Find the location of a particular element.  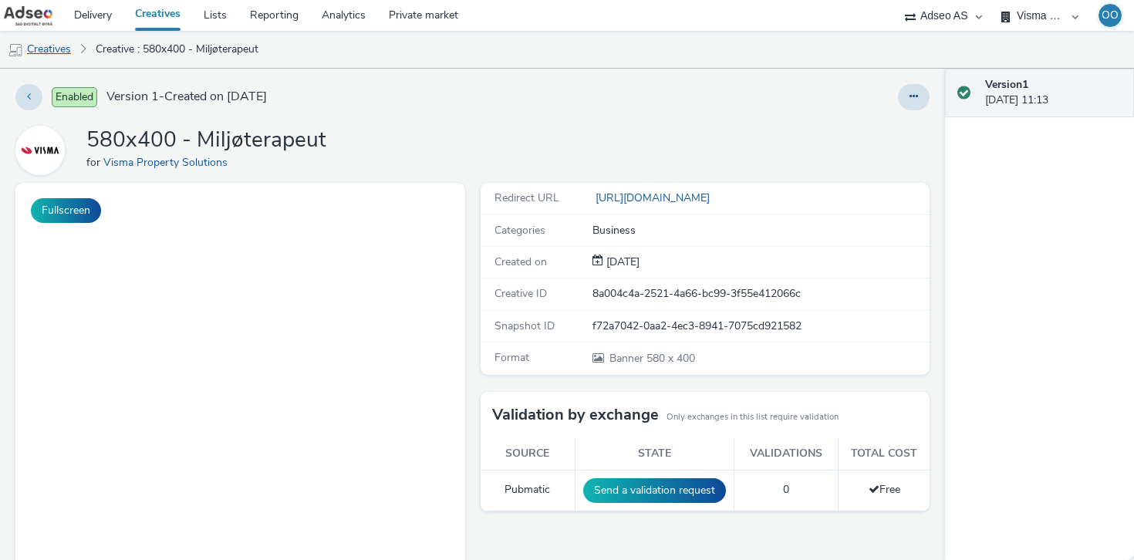

span: 0 is located at coordinates (786, 489).